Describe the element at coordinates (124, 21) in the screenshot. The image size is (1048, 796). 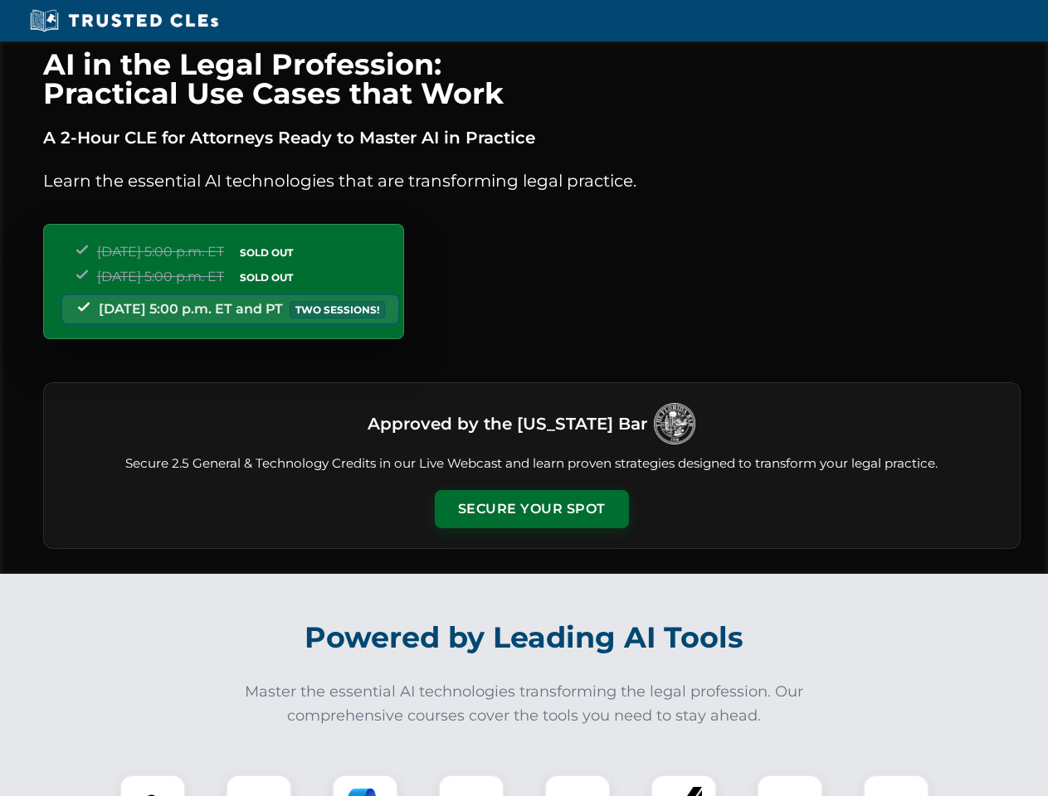
I see `img: Trusted CLEs` at that location.